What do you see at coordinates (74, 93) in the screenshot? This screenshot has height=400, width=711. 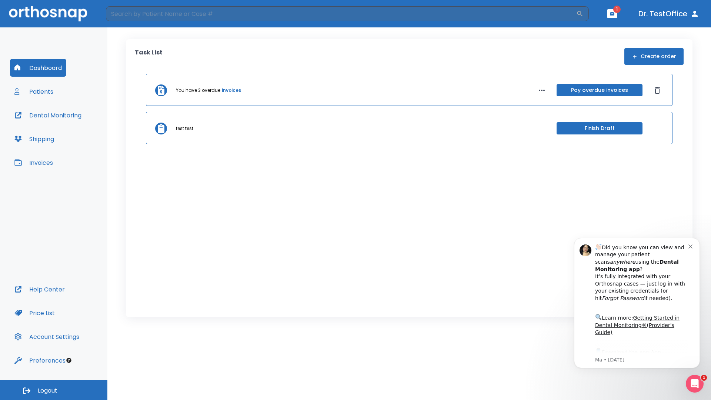 I see `a: Getting Started in Dental Monitoring` at bounding box center [74, 93].